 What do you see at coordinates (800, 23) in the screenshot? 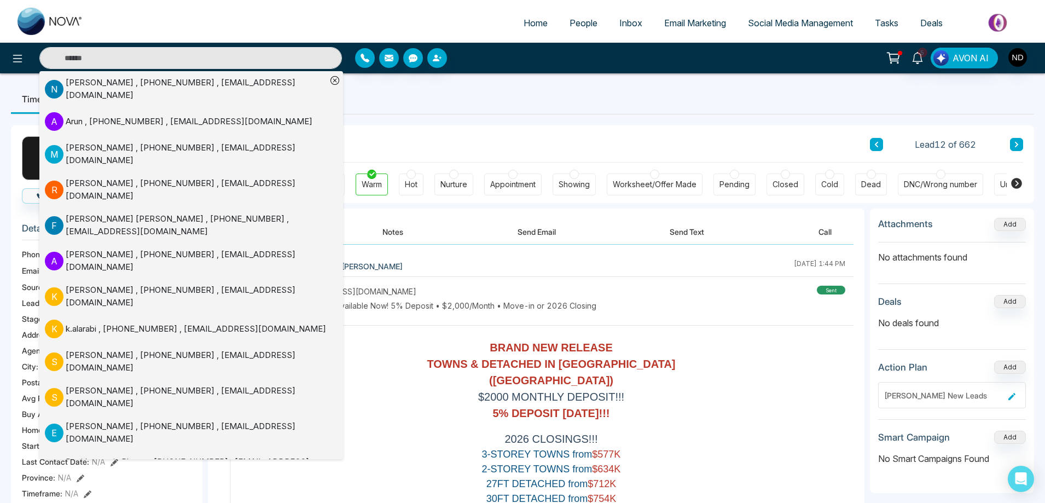
I see `span: Social Media Management` at bounding box center [800, 23].